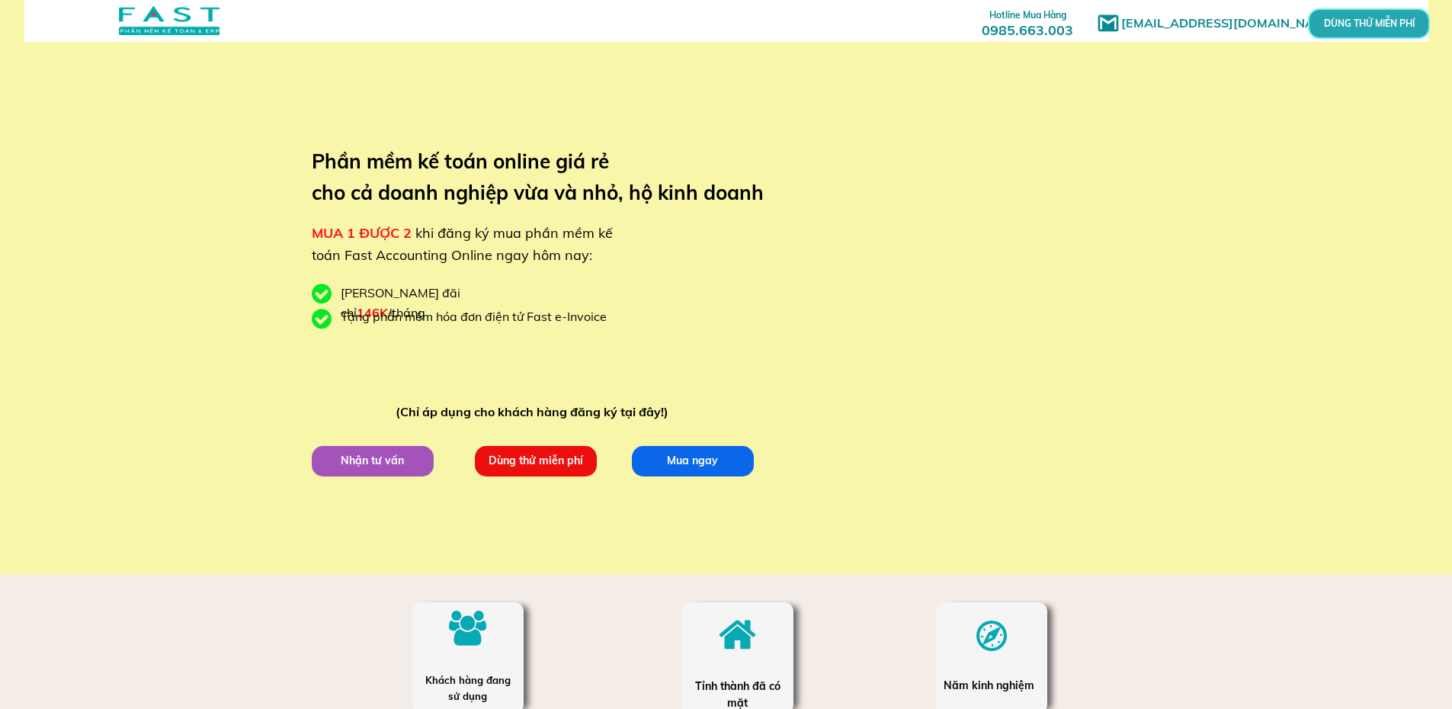 The width and height of the screenshot is (1452, 709). I want to click on span: Hotline Mua Hàng, so click(1027, 14).